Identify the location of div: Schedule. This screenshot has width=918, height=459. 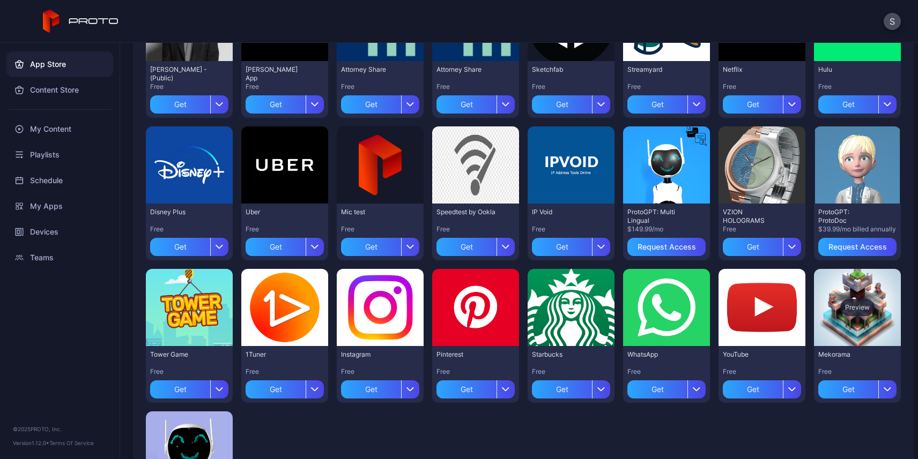
(60, 181).